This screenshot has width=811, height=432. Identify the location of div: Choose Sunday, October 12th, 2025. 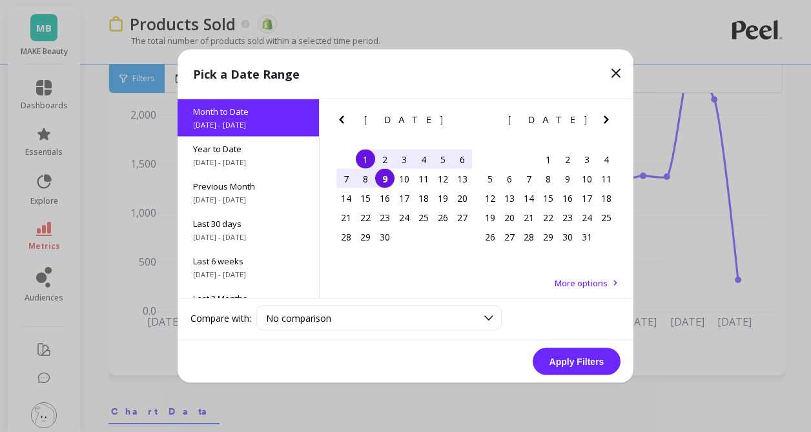
(490, 198).